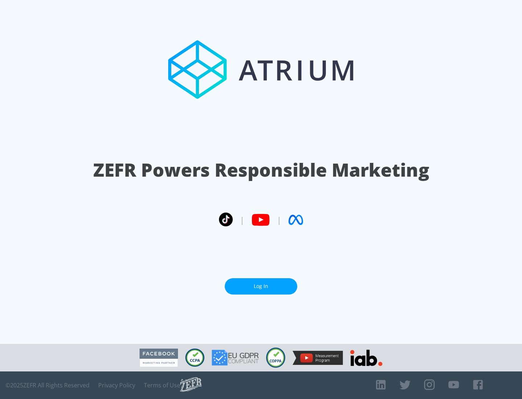 The height and width of the screenshot is (399, 522). Describe the element at coordinates (162, 385) in the screenshot. I see `a: Terms of Use` at that location.